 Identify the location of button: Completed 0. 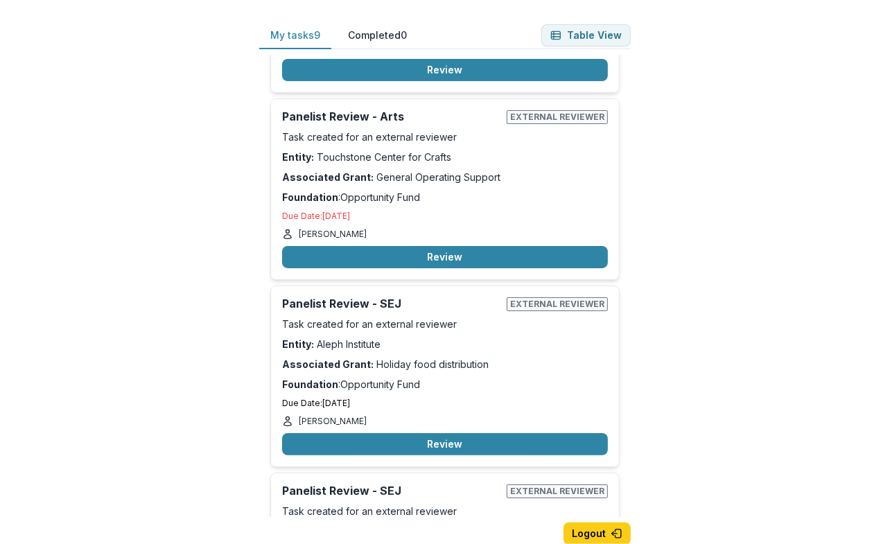
(377, 35).